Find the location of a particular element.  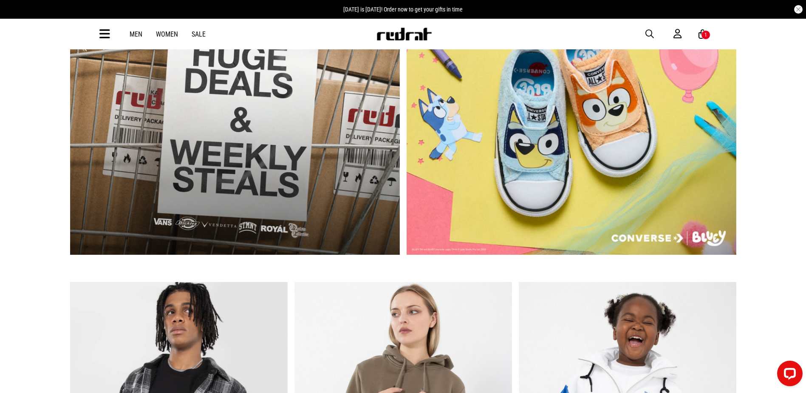

div: 1 is located at coordinates (706, 35).